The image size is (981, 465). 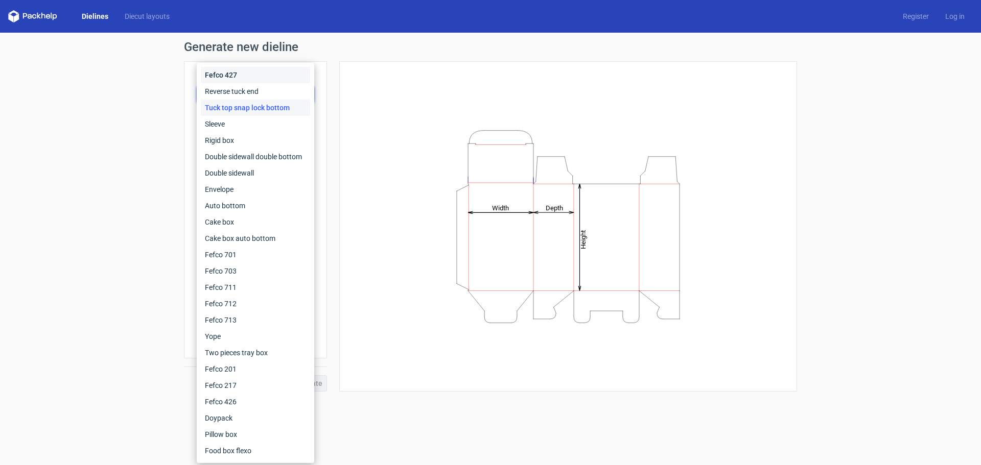 I want to click on tspan: Depth, so click(x=554, y=207).